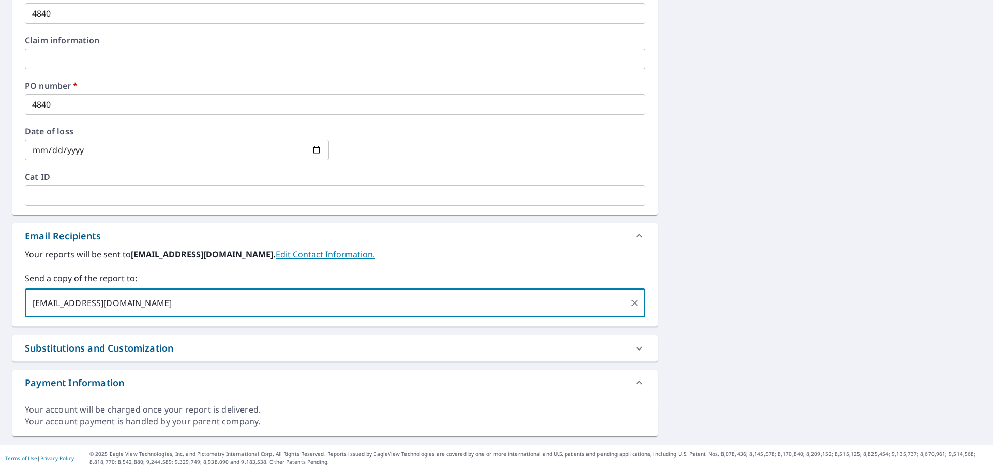 This screenshot has height=471, width=993. Describe the element at coordinates (335, 40) in the screenshot. I see `label: Claim information` at that location.